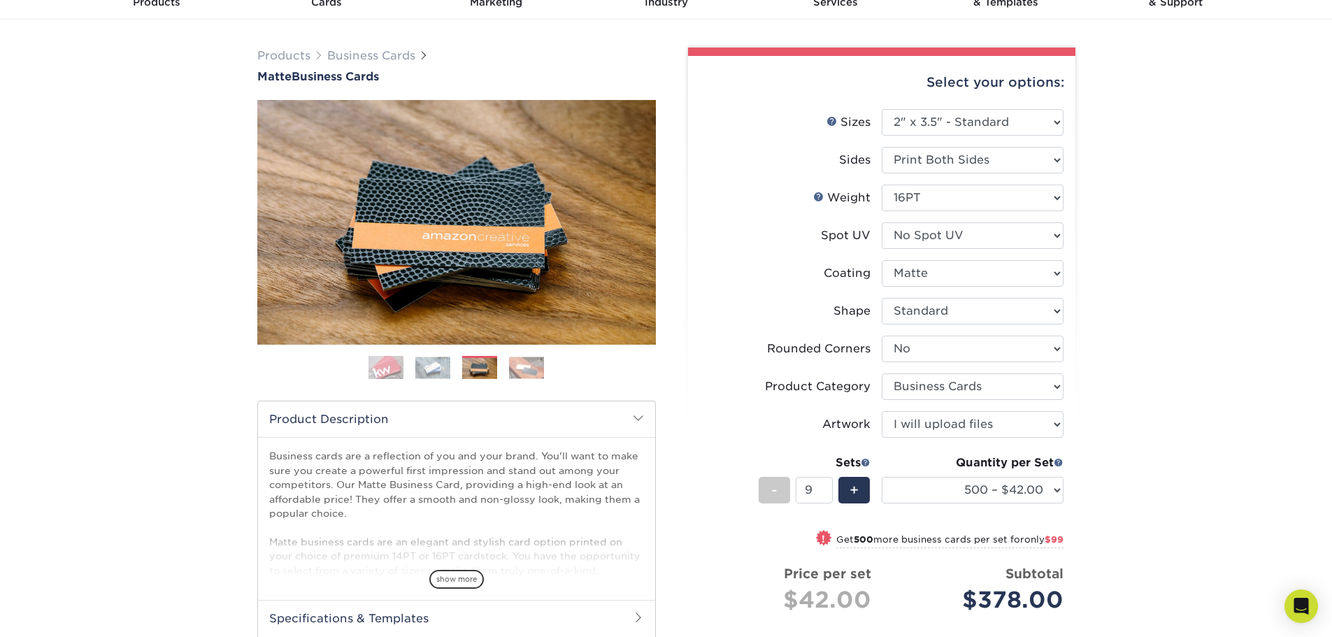 The width and height of the screenshot is (1332, 637). I want to click on div: $378.00, so click(977, 600).